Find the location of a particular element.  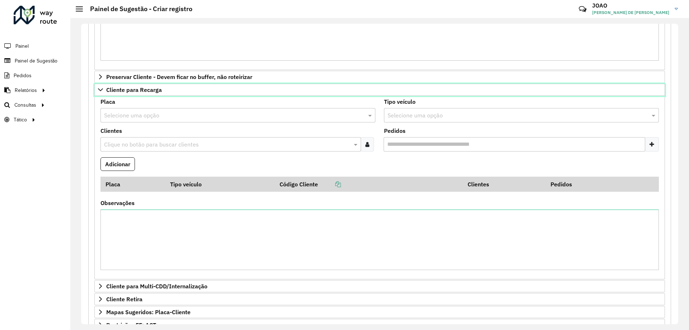

span: Tático is located at coordinates (20, 119).